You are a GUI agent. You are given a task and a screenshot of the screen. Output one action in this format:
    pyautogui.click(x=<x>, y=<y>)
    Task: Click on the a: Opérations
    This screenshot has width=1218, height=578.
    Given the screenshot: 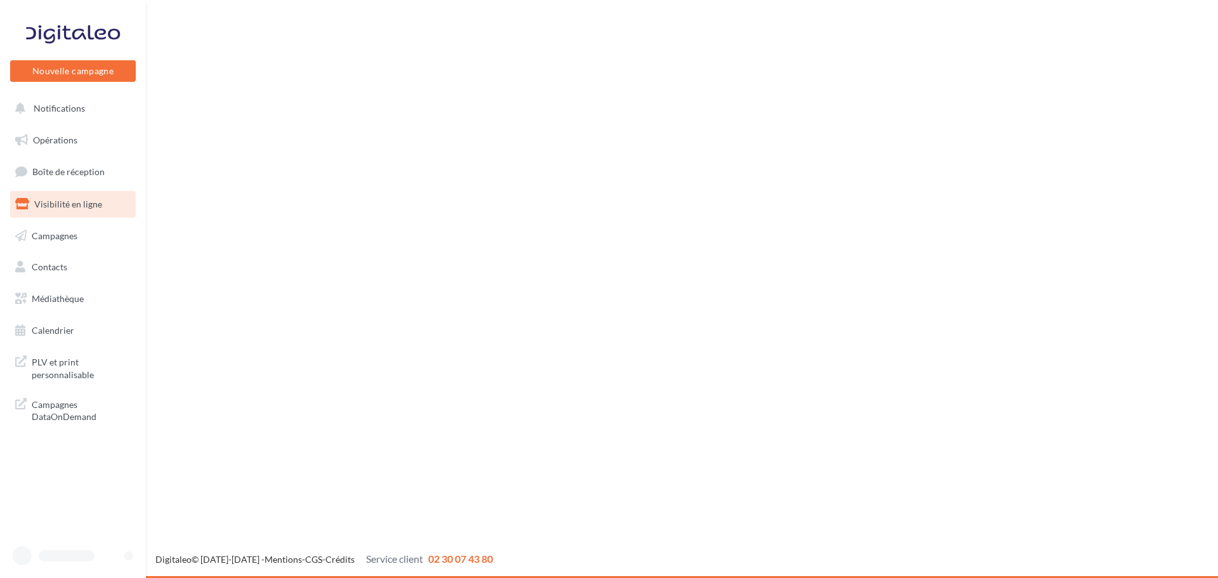 What is the action you would take?
    pyautogui.click(x=73, y=140)
    